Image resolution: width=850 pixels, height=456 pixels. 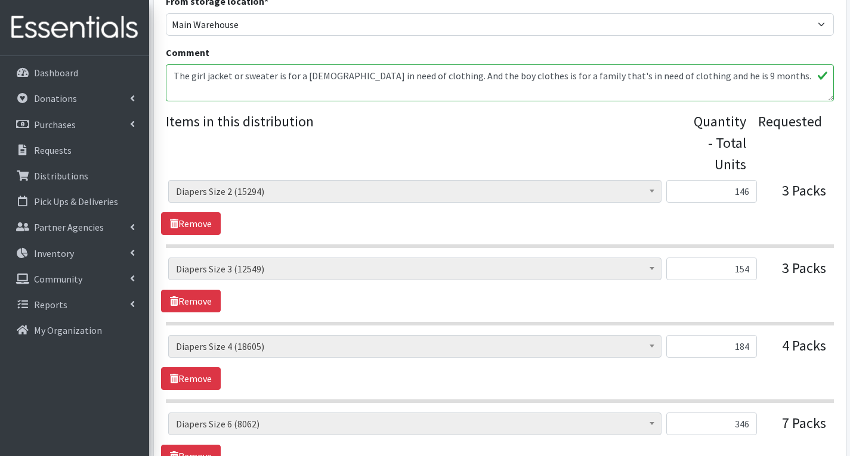 I want to click on a: Reports, so click(x=75, y=305).